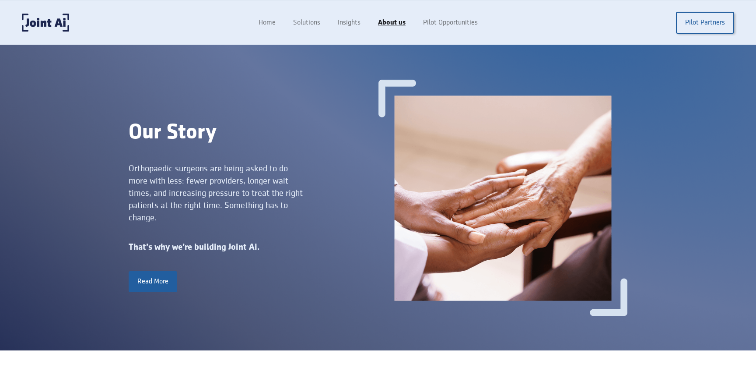 The height and width of the screenshot is (382, 756). I want to click on div: Our Story, so click(253, 133).